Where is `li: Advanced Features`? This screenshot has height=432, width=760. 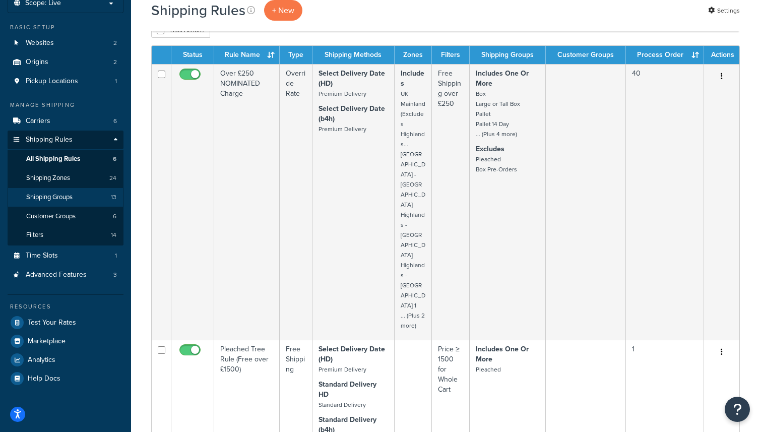 li: Advanced Features is located at coordinates (66, 275).